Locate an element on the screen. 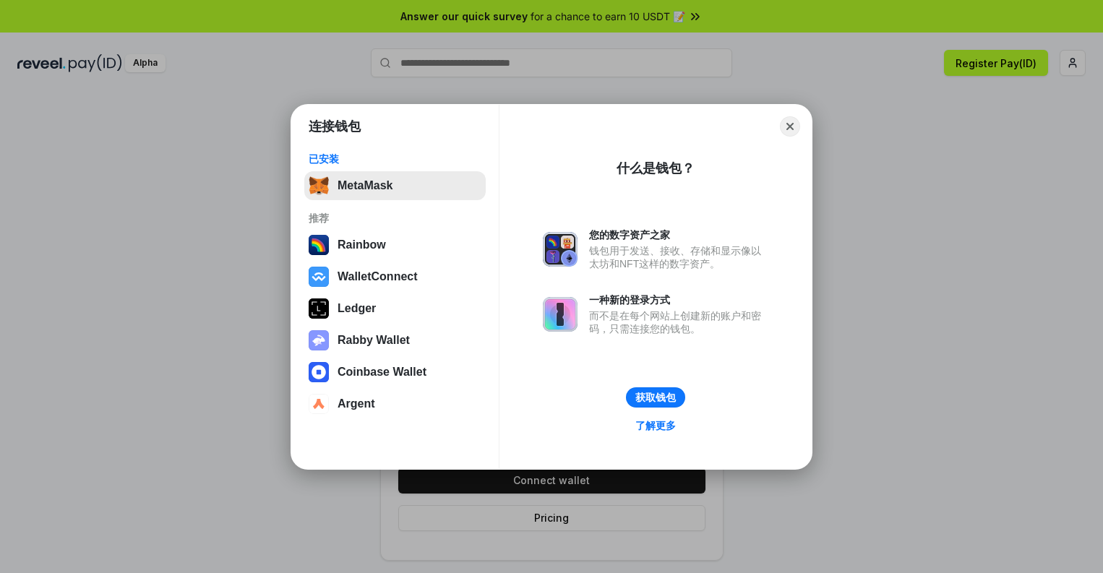 The image size is (1103, 573). div: Rabby Wallet is located at coordinates (374, 340).